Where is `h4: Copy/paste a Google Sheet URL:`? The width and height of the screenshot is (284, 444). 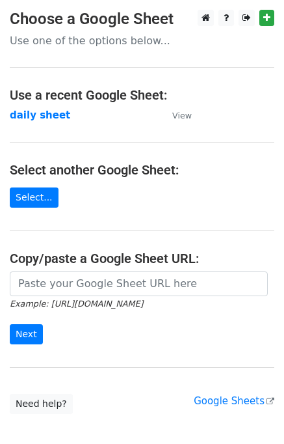 h4: Copy/paste a Google Sheet URL: is located at coordinates (142, 258).